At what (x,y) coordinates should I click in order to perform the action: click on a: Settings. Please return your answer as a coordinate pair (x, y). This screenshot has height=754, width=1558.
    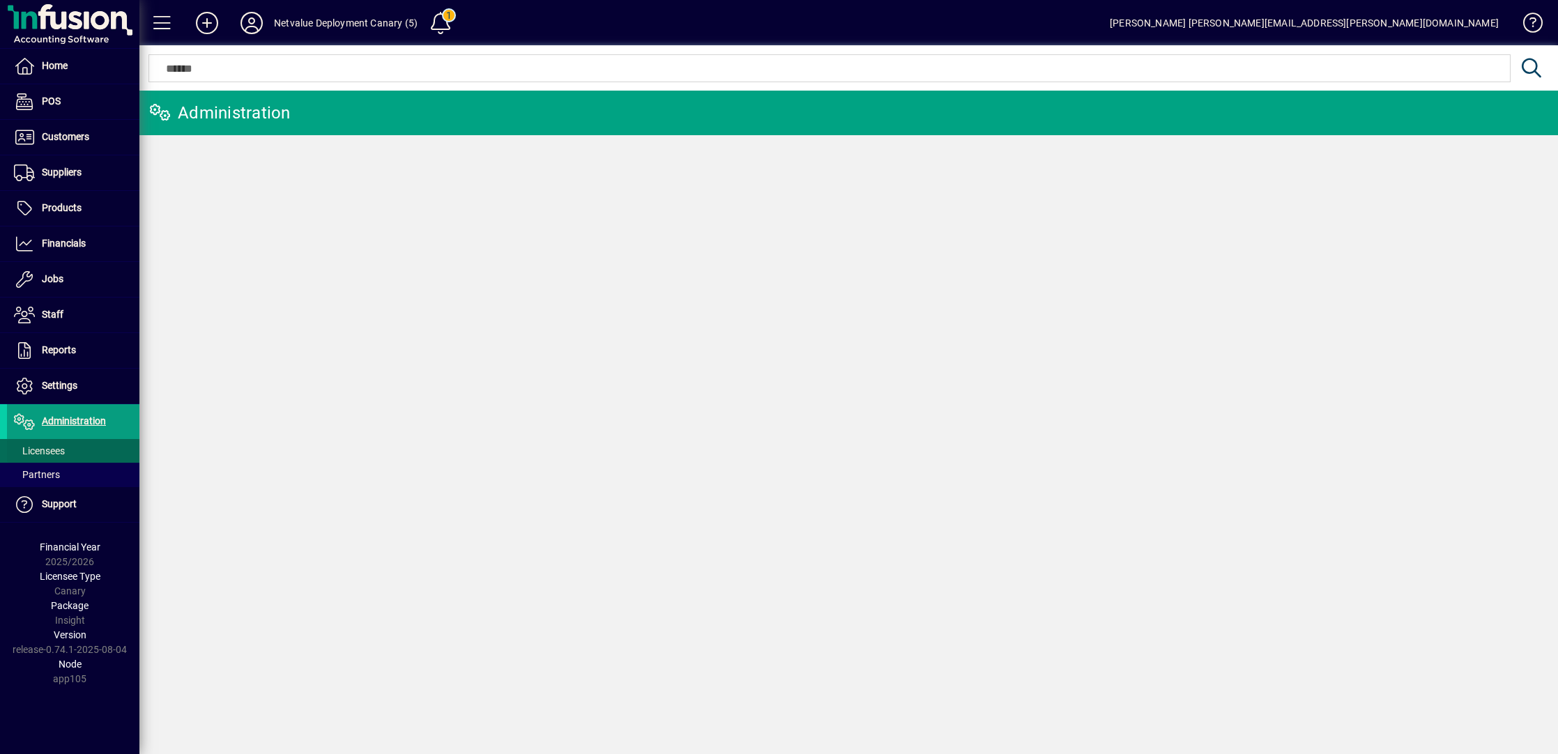
    Looking at the image, I should click on (73, 386).